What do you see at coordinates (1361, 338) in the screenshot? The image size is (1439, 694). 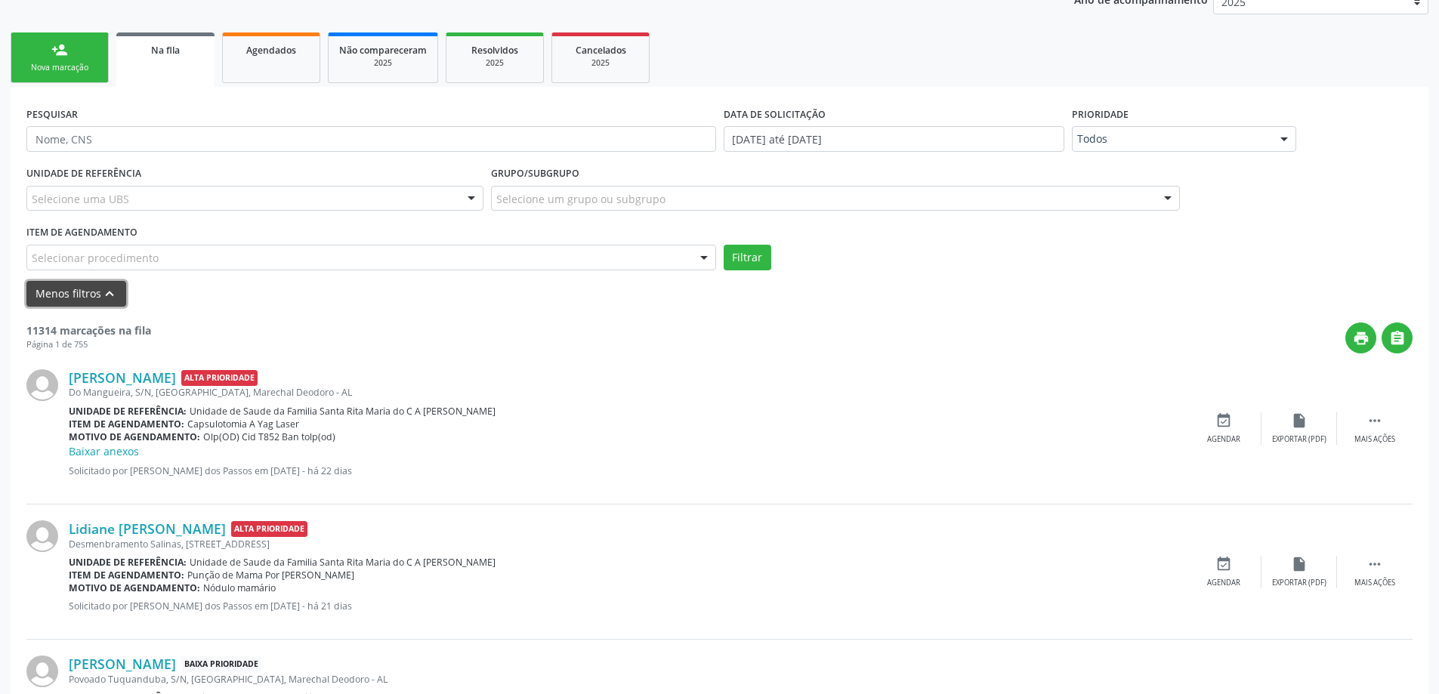 I see `button: print` at bounding box center [1361, 338].